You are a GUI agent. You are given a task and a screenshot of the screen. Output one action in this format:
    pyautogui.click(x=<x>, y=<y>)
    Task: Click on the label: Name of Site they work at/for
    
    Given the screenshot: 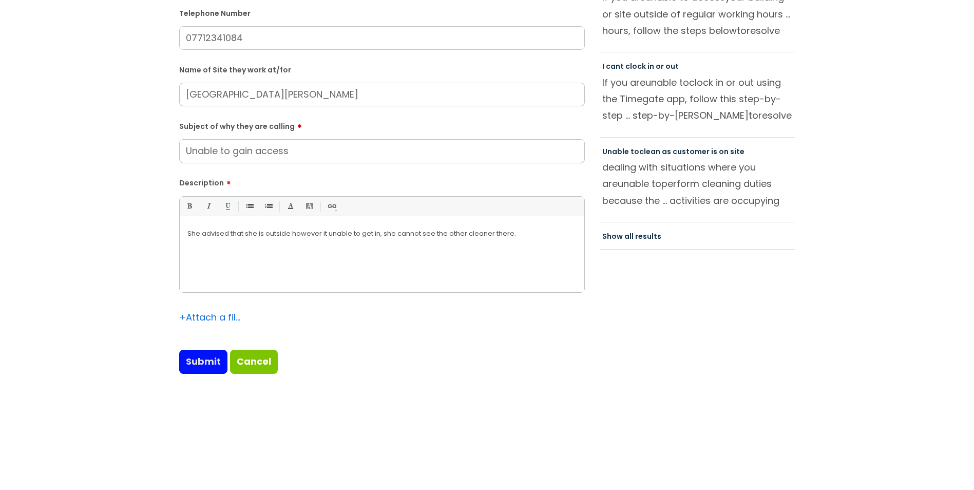 What is the action you would take?
    pyautogui.click(x=382, y=69)
    